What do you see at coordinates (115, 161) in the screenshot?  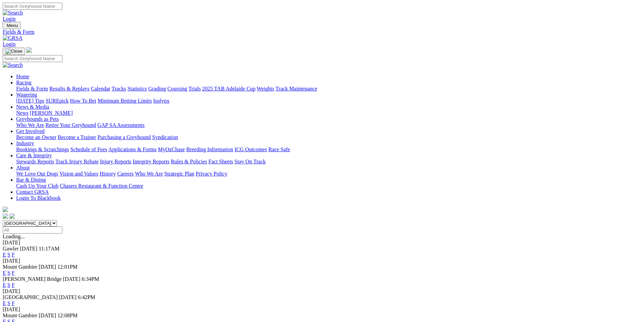 I see `a: Injury Reports` at bounding box center [115, 161].